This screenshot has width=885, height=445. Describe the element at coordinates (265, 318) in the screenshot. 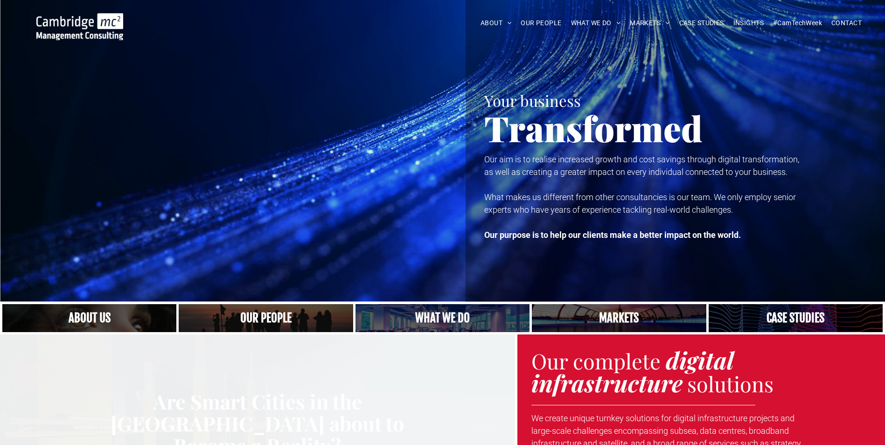

I see `a: A crowd in silhouette at sunset, on a rise or lookout point` at that location.